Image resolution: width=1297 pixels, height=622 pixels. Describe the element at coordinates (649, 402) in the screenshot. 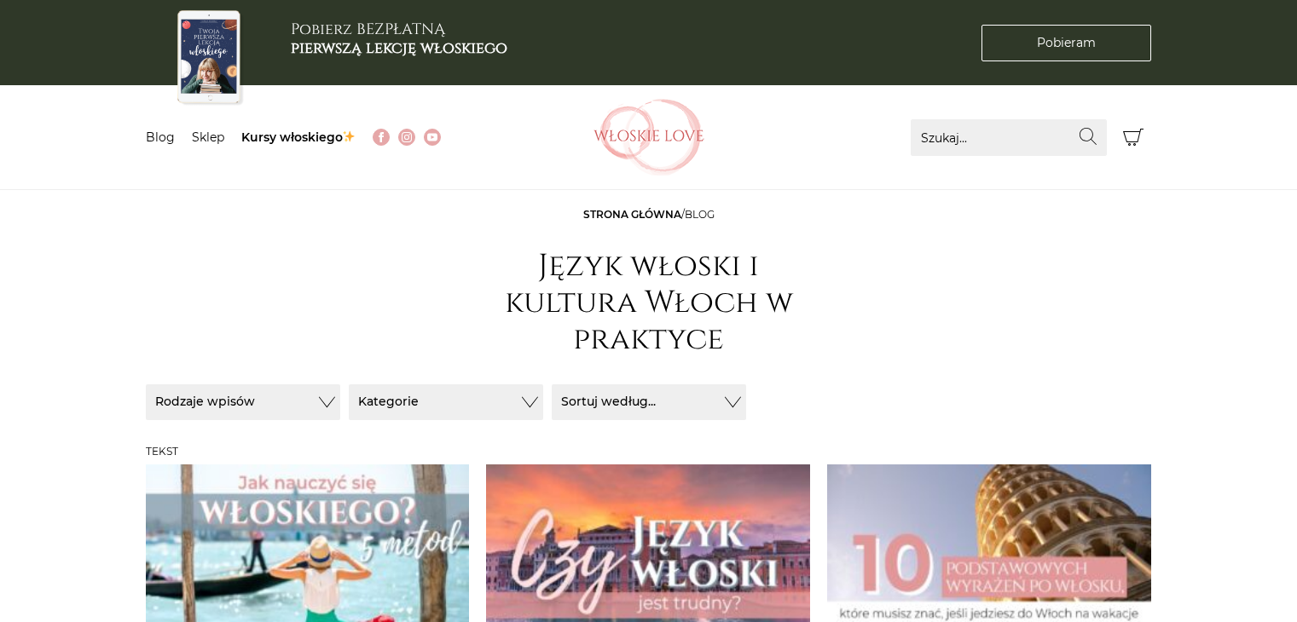

I see `button: Sortuj według...` at that location.